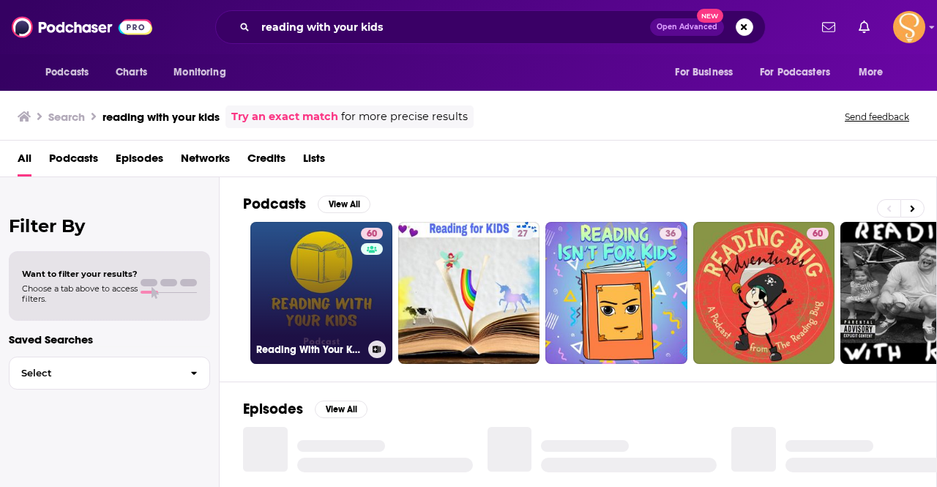 This screenshot has height=487, width=937. I want to click on p: Saved Searches, so click(109, 339).